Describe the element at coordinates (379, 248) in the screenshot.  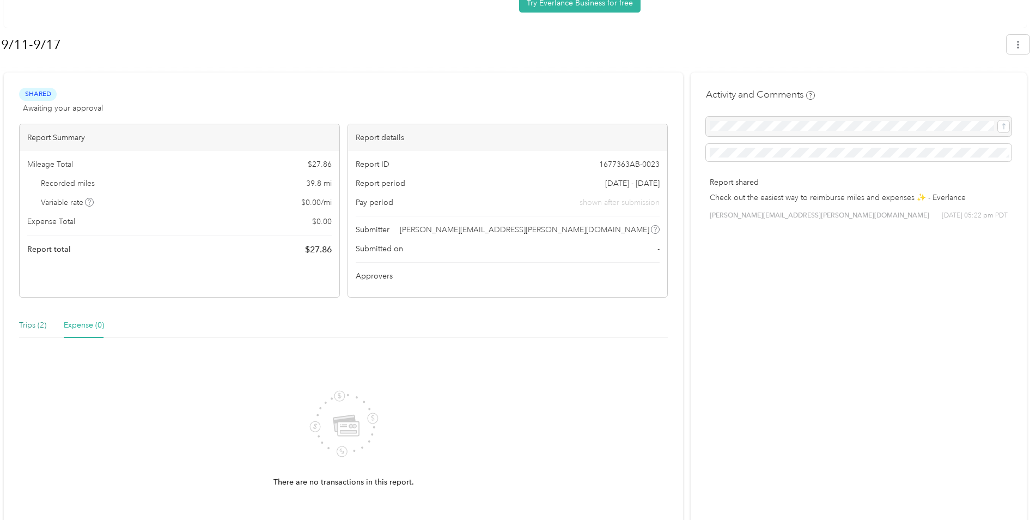
I see `span: Submitted on` at that location.